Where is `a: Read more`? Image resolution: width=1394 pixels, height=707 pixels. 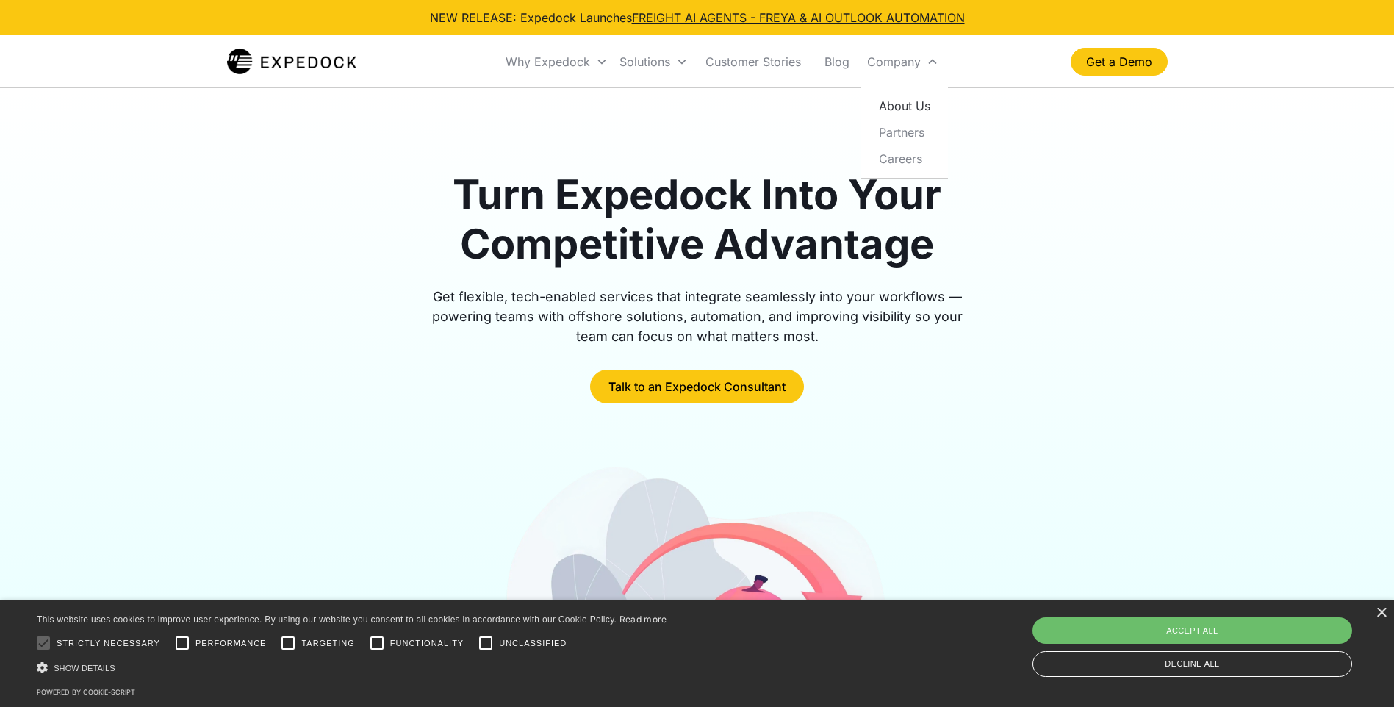 a: Read more is located at coordinates (643, 619).